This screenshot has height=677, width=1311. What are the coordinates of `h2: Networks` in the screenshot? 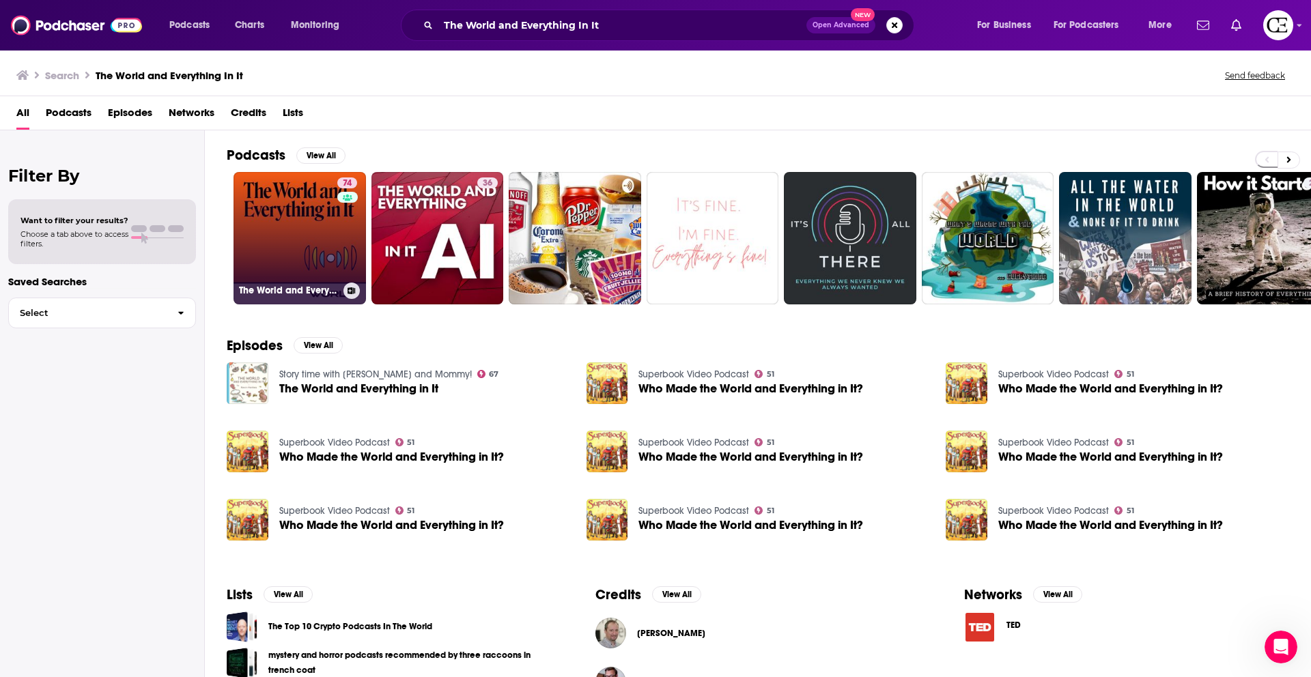 It's located at (993, 595).